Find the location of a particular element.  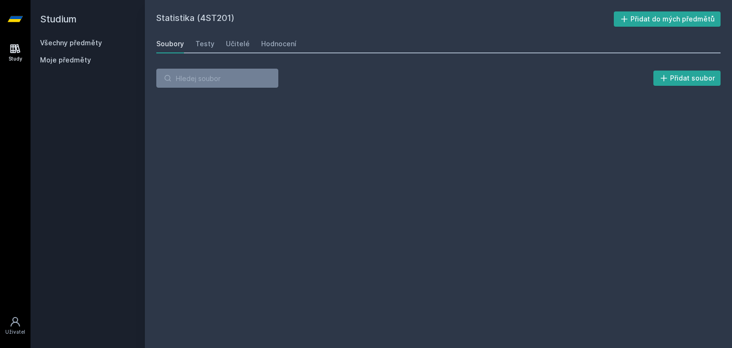

a: Všechny předměty is located at coordinates (71, 42).